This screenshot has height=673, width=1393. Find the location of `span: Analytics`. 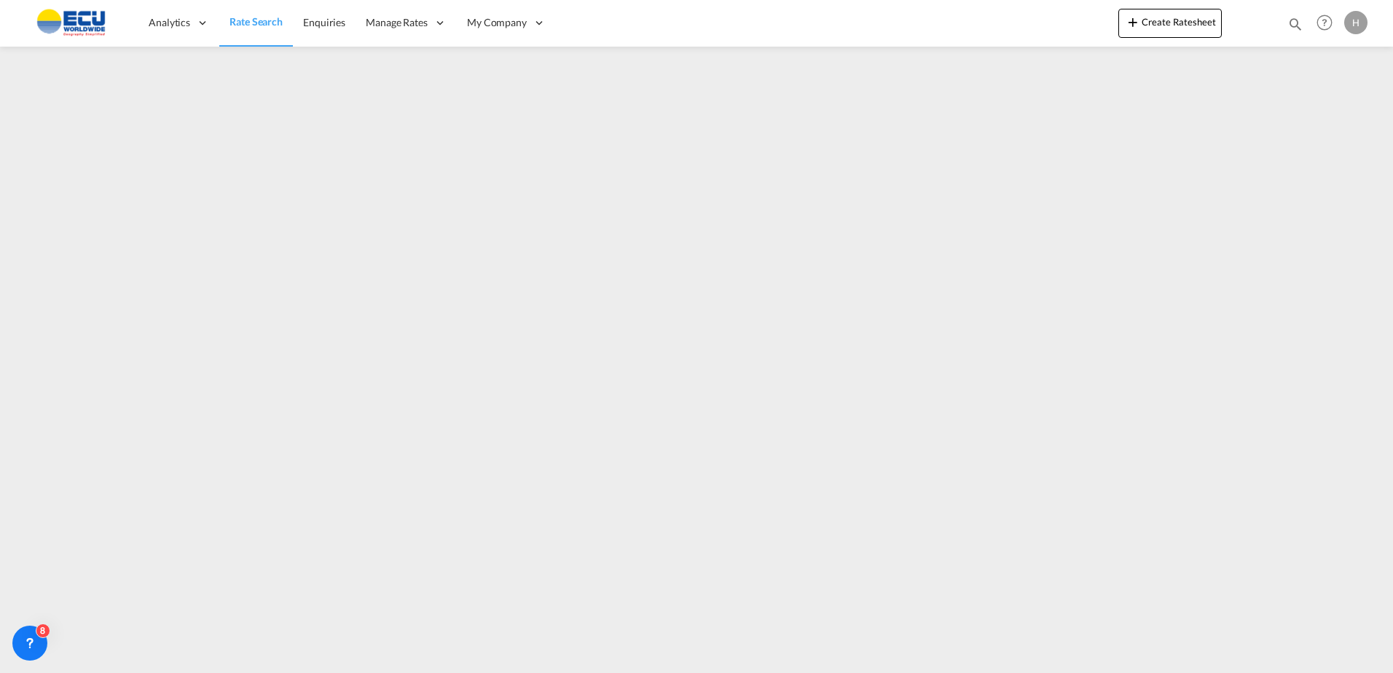

span: Analytics is located at coordinates (169, 23).